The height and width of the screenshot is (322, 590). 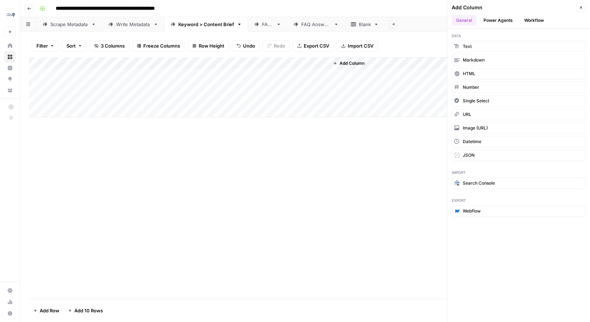 I want to click on button: 3 Columns, so click(x=109, y=46).